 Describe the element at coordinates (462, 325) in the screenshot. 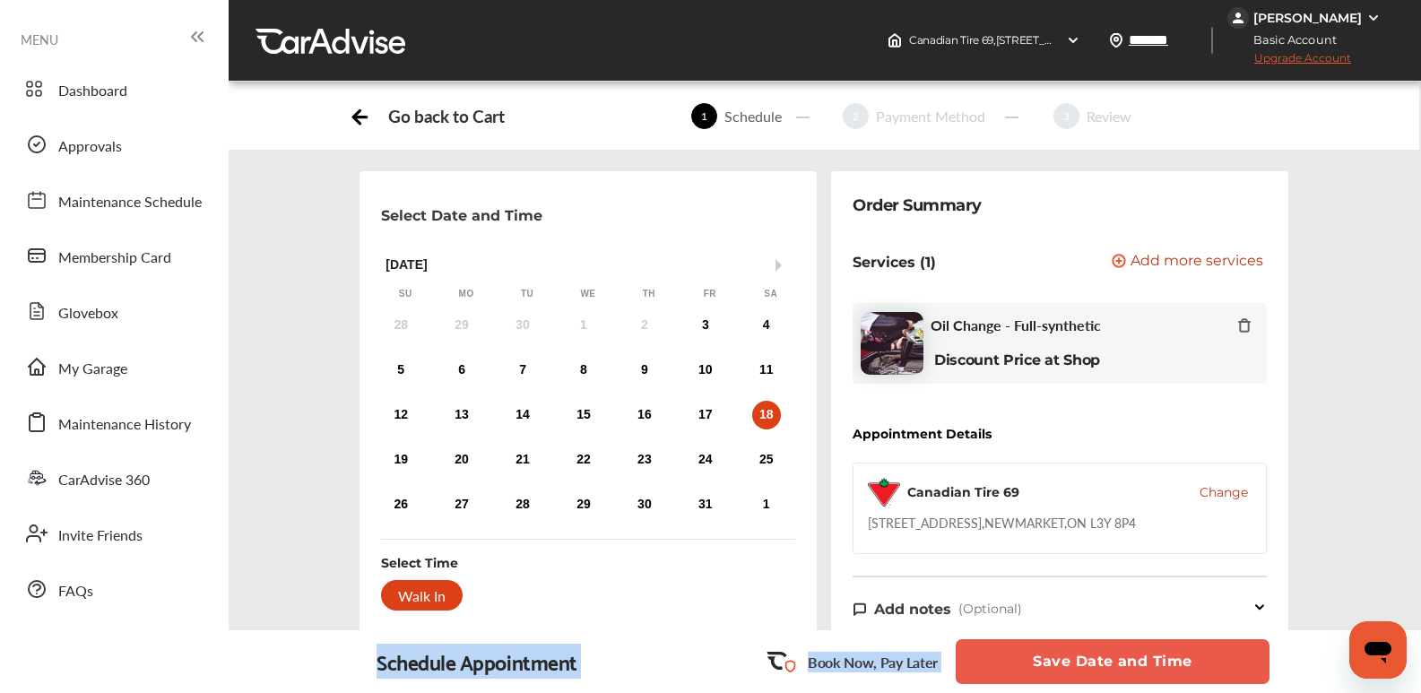

I see `div: Not available Monday, September 29th, 2025` at that location.